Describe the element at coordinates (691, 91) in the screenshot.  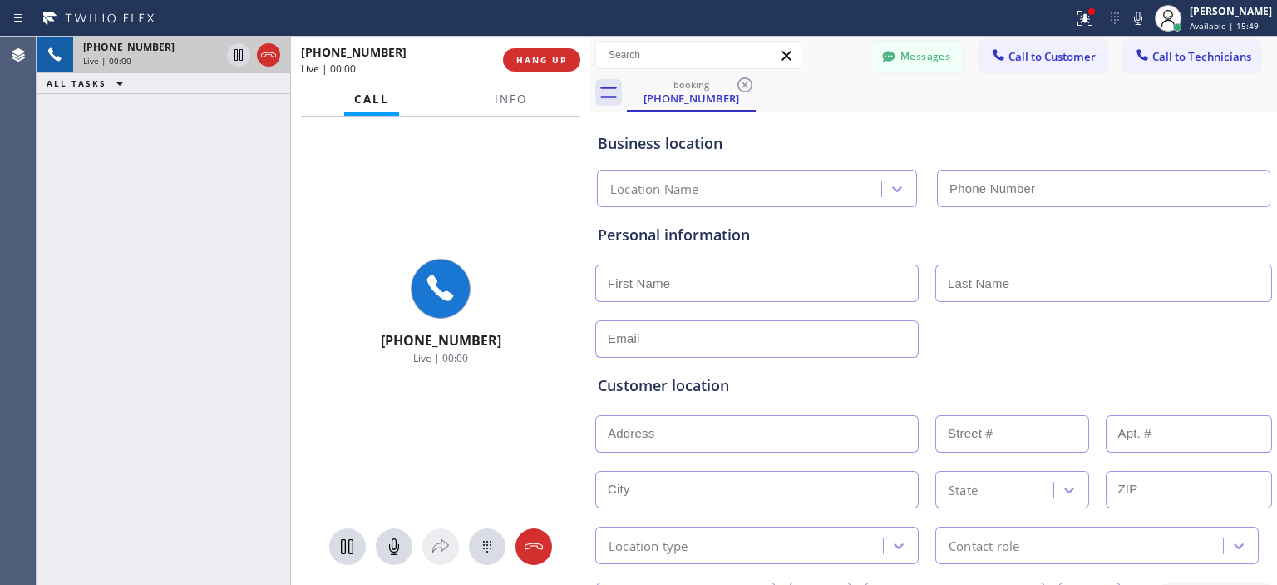
I see `div: (718) 287-1726` at that location.